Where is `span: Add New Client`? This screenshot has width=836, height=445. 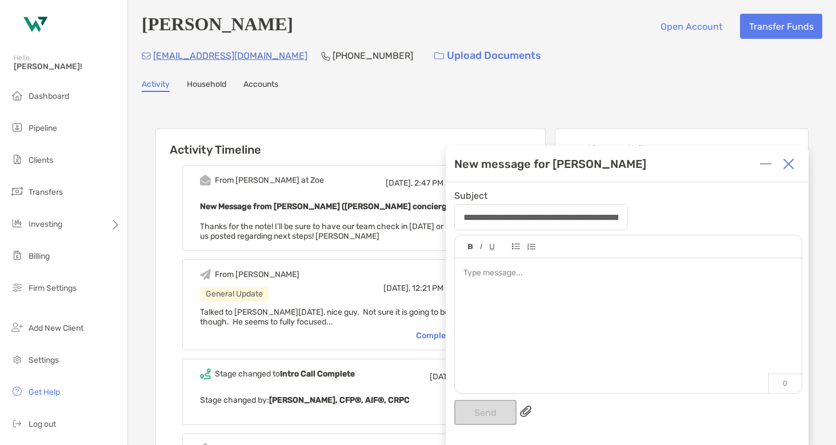 span: Add New Client is located at coordinates (56, 328).